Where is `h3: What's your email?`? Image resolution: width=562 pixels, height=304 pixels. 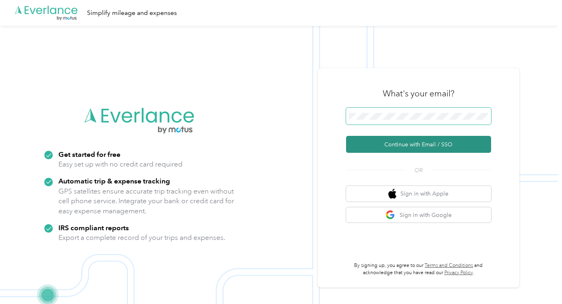
h3: What's your email? is located at coordinates (419, 93).